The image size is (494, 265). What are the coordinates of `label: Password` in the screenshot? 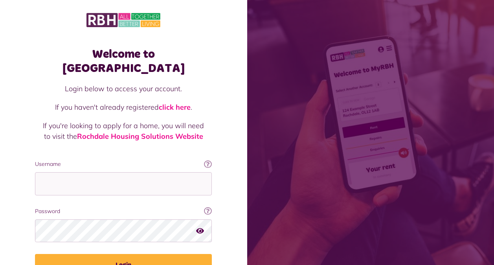 It's located at (123, 211).